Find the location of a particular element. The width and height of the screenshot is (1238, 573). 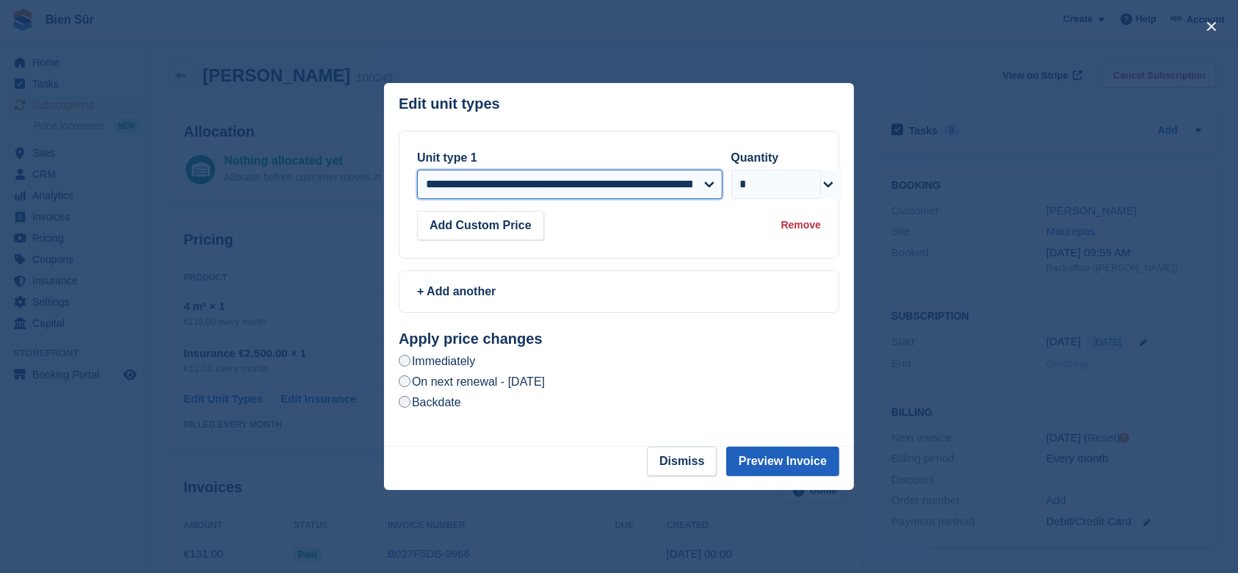

label: Backdate is located at coordinates (429, 402).